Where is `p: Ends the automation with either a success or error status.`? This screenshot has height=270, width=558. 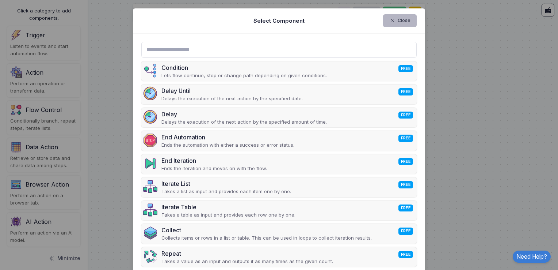
p: Ends the automation with either a success or error status. is located at coordinates (228, 145).